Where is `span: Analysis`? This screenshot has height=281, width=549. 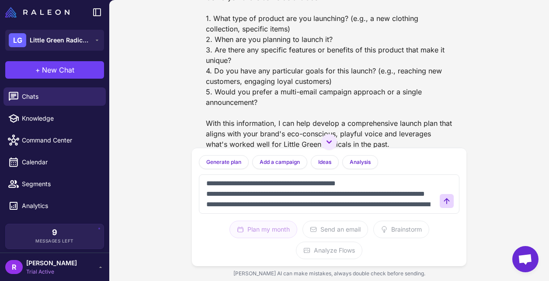
span: Analysis is located at coordinates (360, 162).